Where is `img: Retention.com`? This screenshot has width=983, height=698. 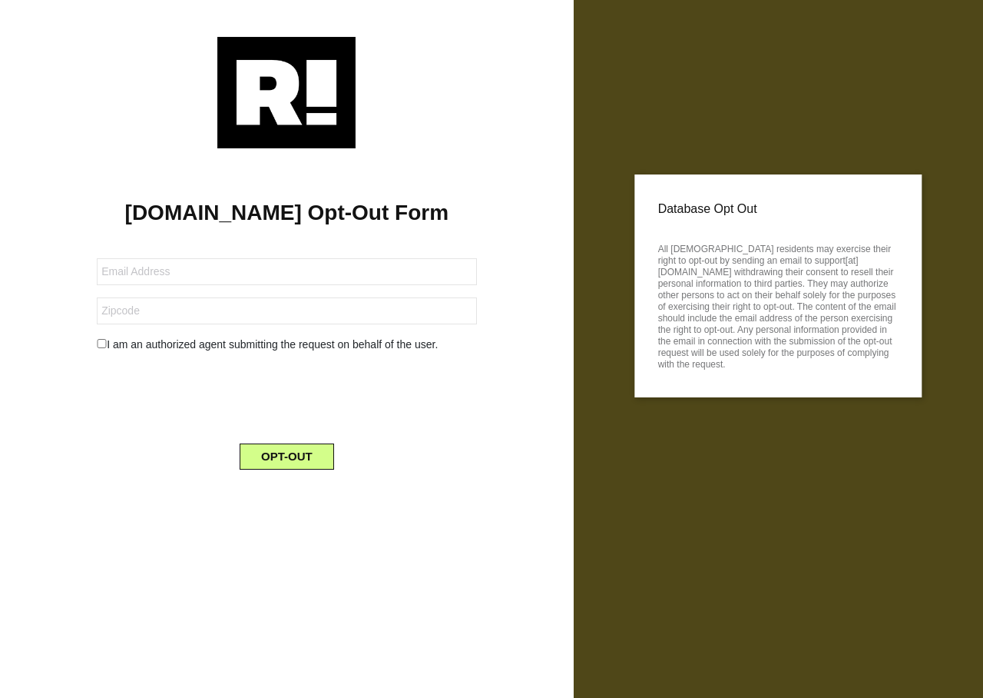
img: Retention.com is located at coordinates (287, 92).